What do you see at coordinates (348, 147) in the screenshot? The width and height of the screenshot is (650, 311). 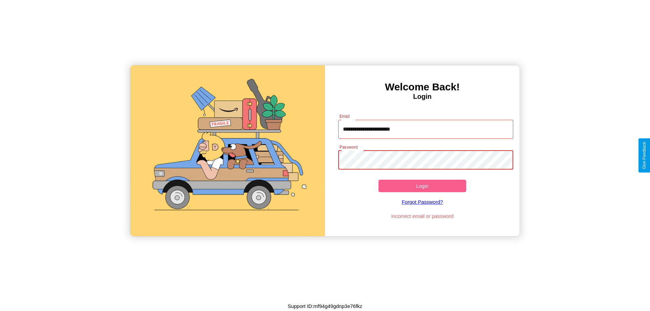 I see `label: Password` at bounding box center [348, 147].